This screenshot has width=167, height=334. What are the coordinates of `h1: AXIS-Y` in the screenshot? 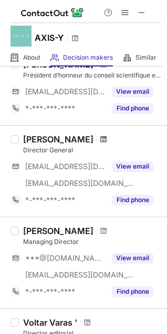 It's located at (49, 38).